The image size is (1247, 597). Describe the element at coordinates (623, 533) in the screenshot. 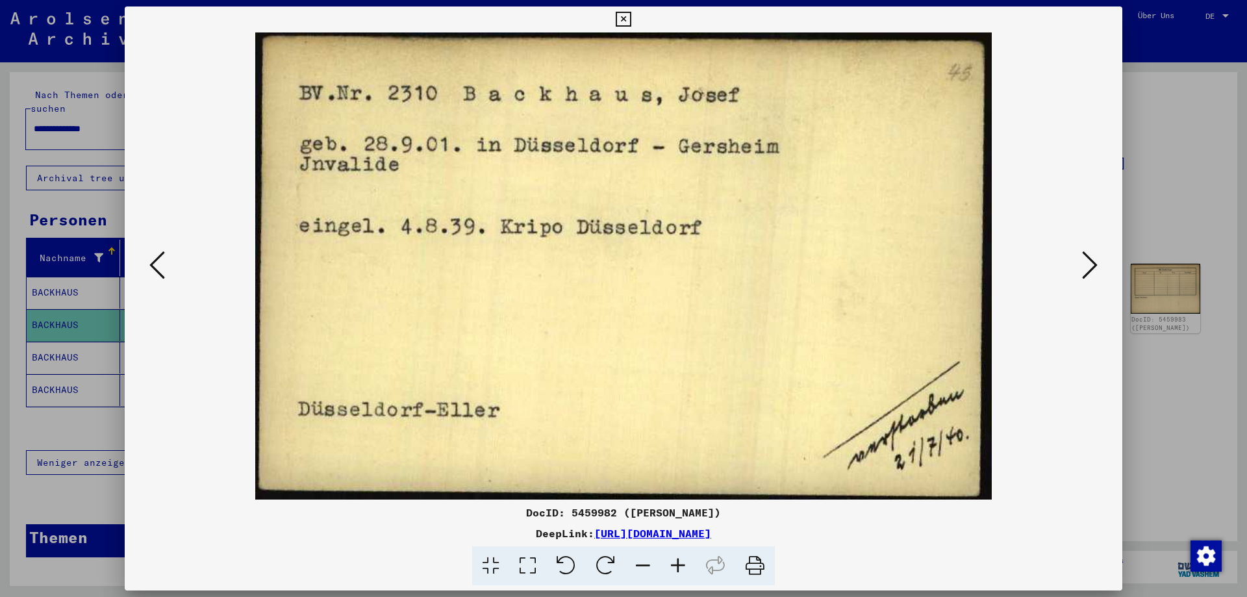

I see `div: DeepLink:` at that location.